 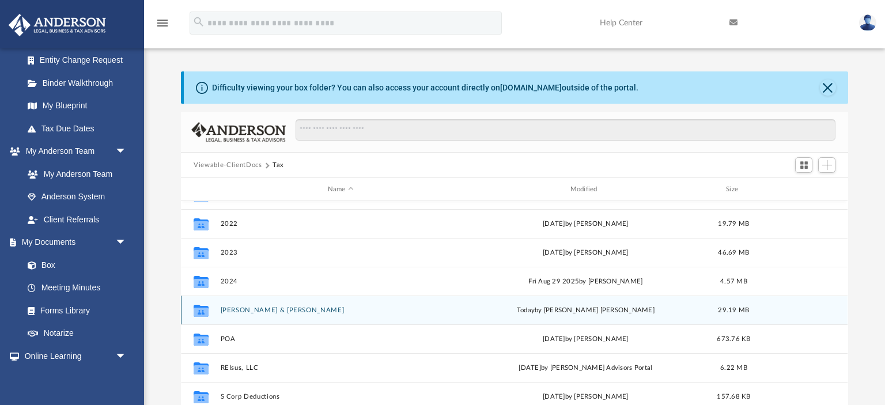 I want to click on i: menu, so click(x=162, y=23).